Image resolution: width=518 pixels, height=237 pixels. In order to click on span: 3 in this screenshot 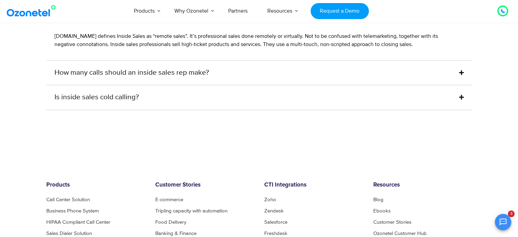, I will do `click(512, 214)`.